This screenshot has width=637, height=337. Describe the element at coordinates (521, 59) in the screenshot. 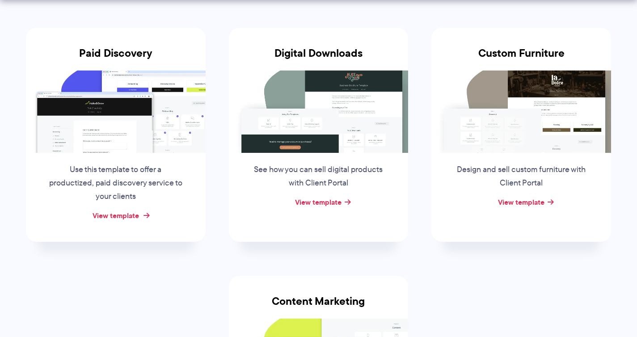

I see `h3: Custom Furniture` at that location.